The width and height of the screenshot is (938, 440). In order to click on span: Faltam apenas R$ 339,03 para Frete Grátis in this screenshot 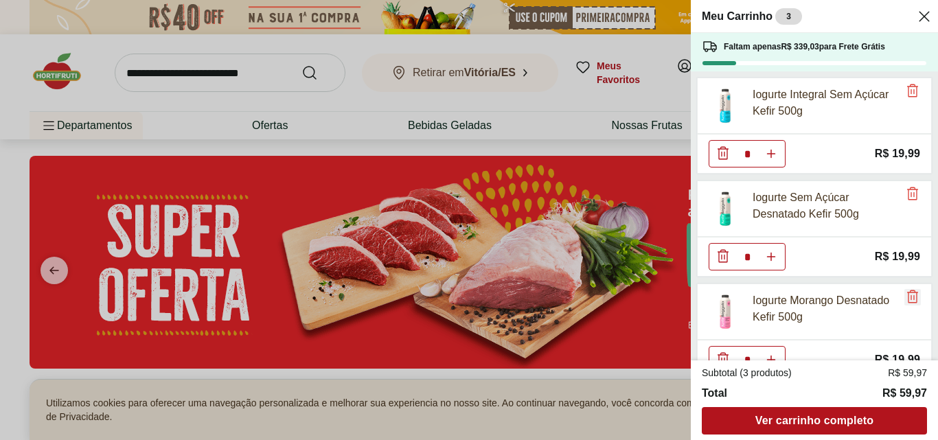, I will do `click(804, 47)`.